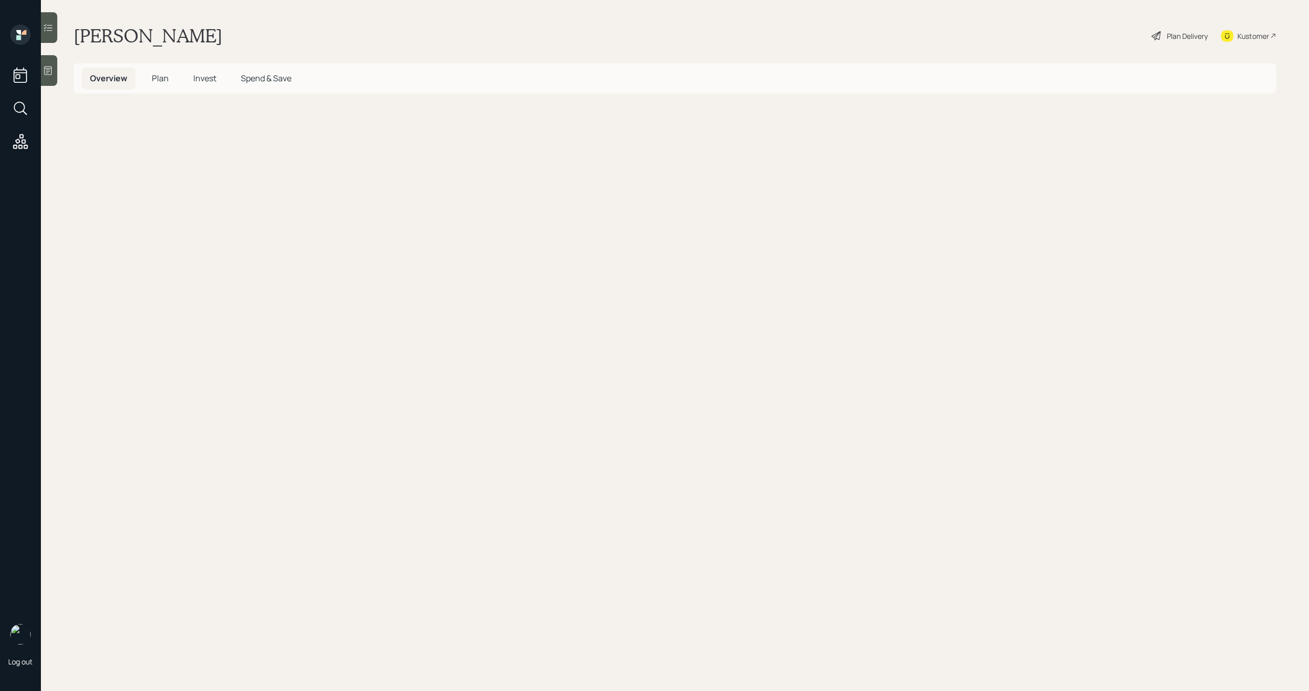  Describe the element at coordinates (20, 662) in the screenshot. I see `div: Log out` at that location.